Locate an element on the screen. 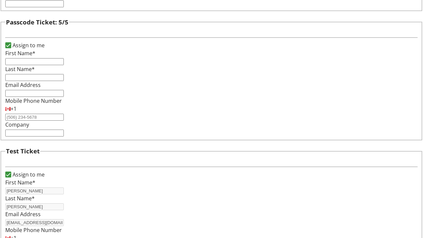  label: Company is located at coordinates (17, 125).